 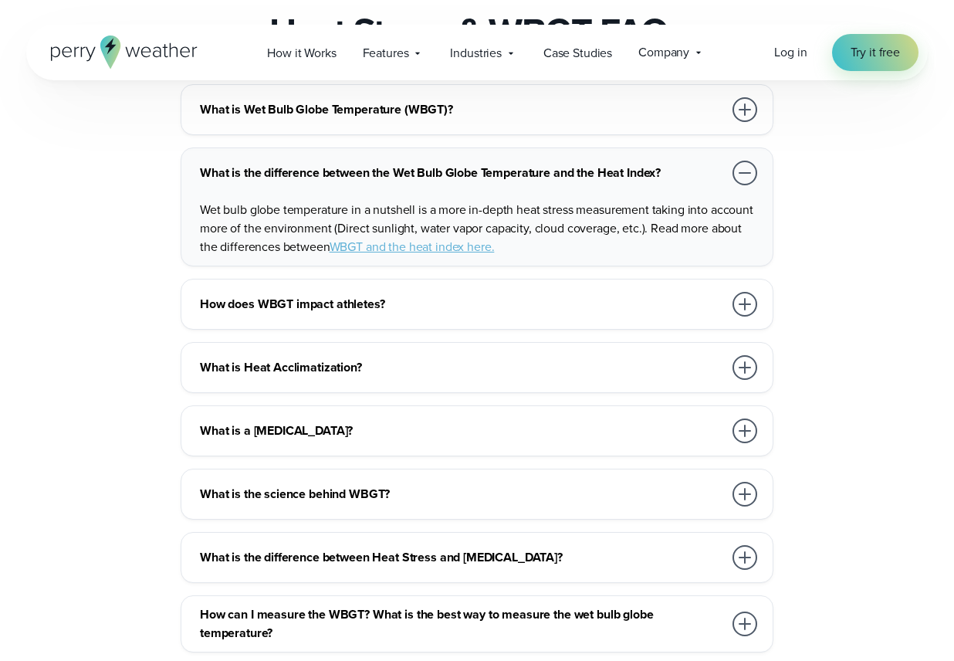 I want to click on h3: What is Wet Bulb Globe Temperature (WBGT)?, so click(x=462, y=110).